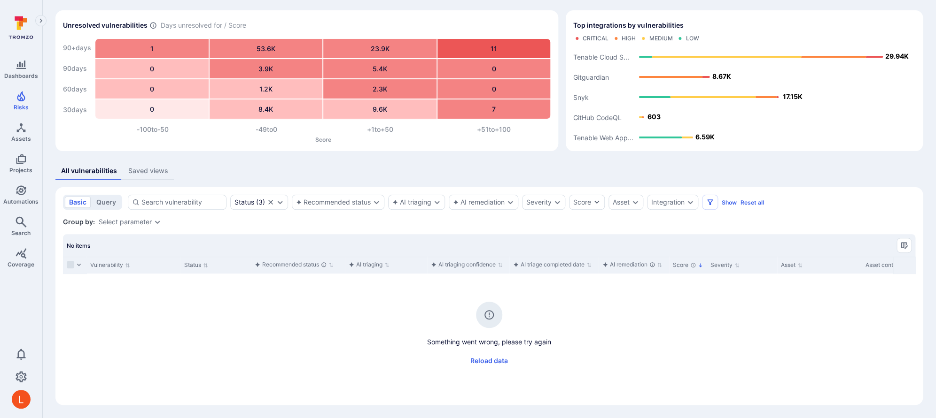  I want to click on button: Severity, so click(539, 202).